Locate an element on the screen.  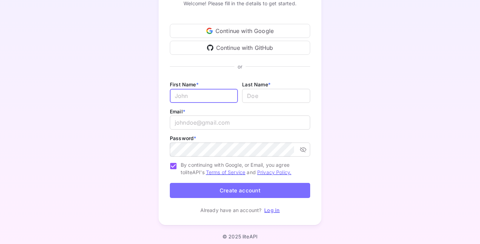
a: Privacy Policy. is located at coordinates (274, 172).